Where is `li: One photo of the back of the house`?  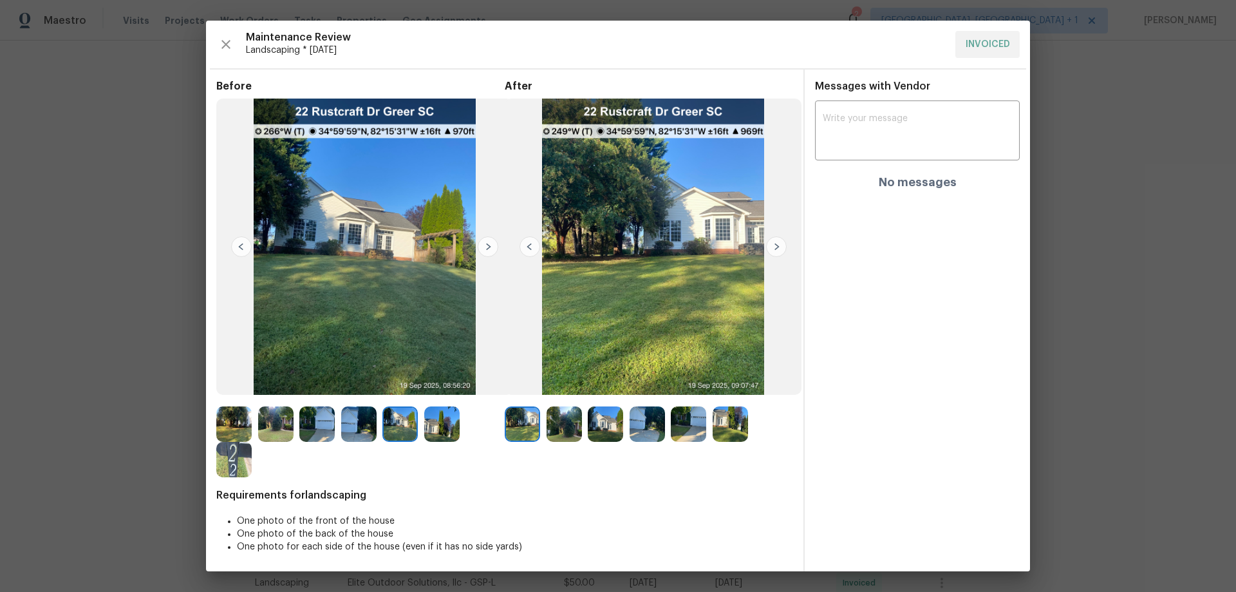 li: One photo of the back of the house is located at coordinates (515, 534).